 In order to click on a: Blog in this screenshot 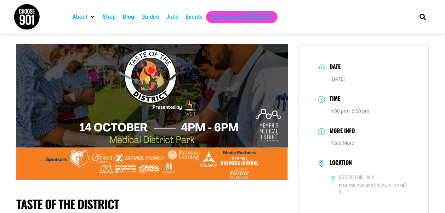, I will do `click(128, 17)`.